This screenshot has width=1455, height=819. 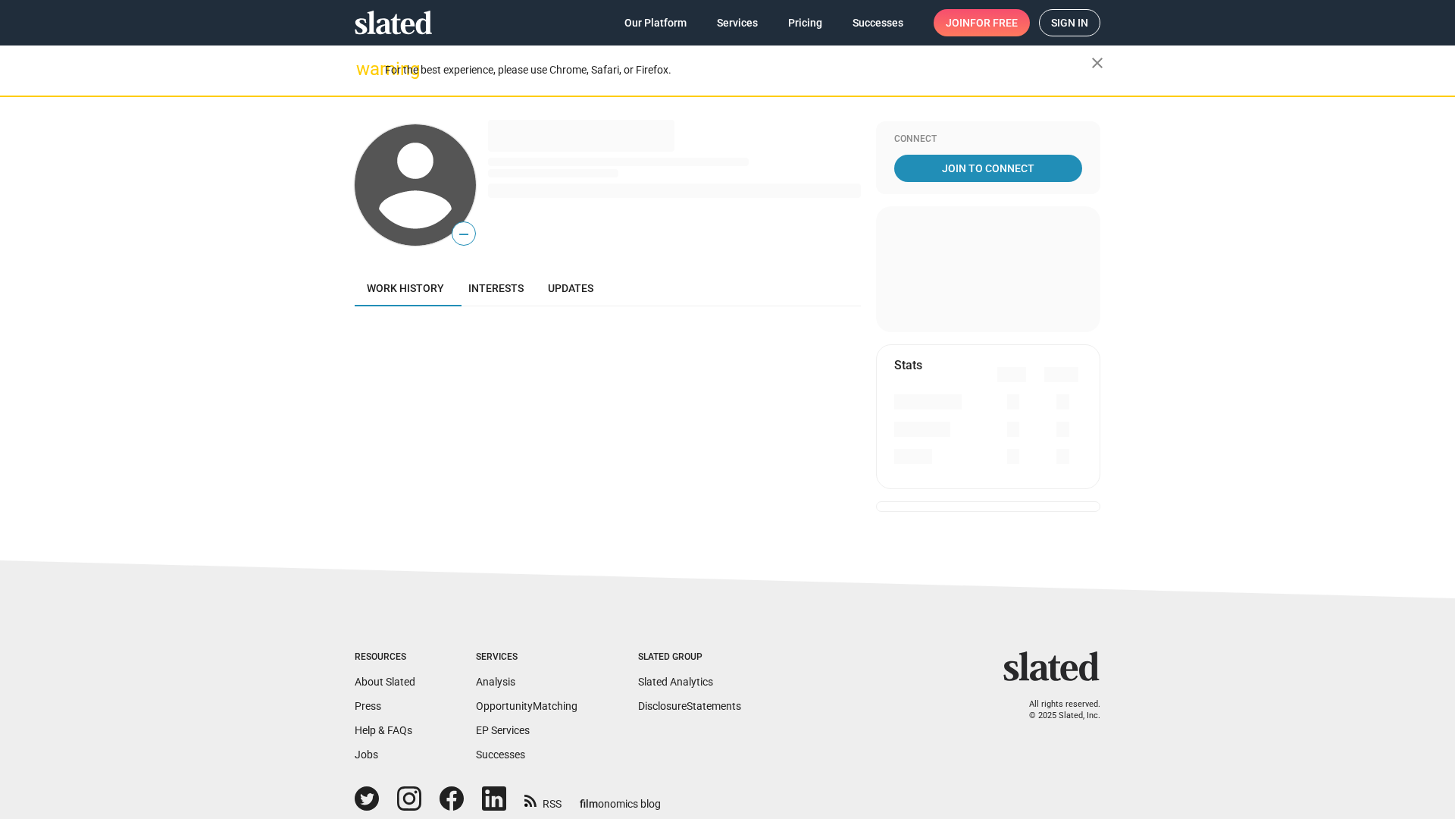 What do you see at coordinates (571, 288) in the screenshot?
I see `span: Updates` at bounding box center [571, 288].